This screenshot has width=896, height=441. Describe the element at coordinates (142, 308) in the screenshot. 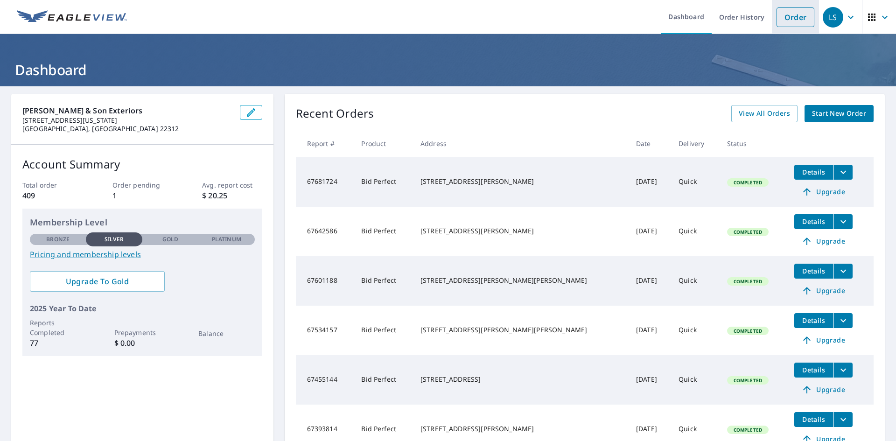

I see `p: 2025 Year To Date` at that location.